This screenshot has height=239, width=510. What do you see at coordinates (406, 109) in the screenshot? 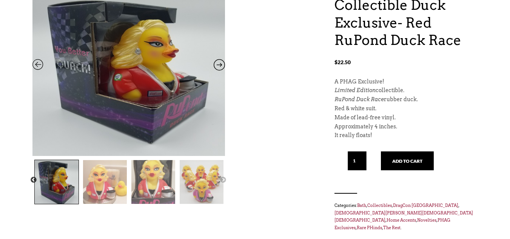
I see `p: Red & white suit.` at bounding box center [406, 109].